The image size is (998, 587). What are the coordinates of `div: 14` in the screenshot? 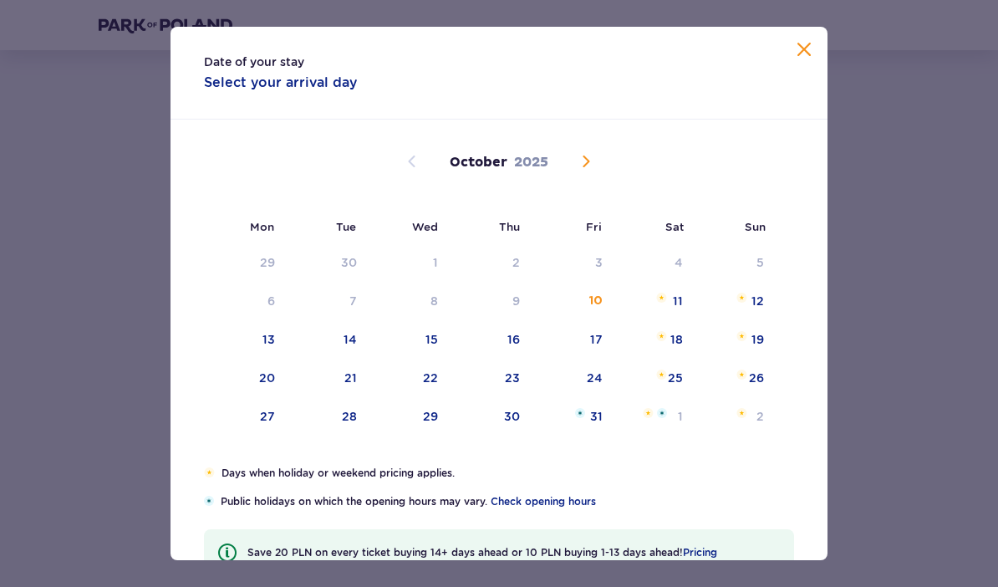 It's located at (350, 339).